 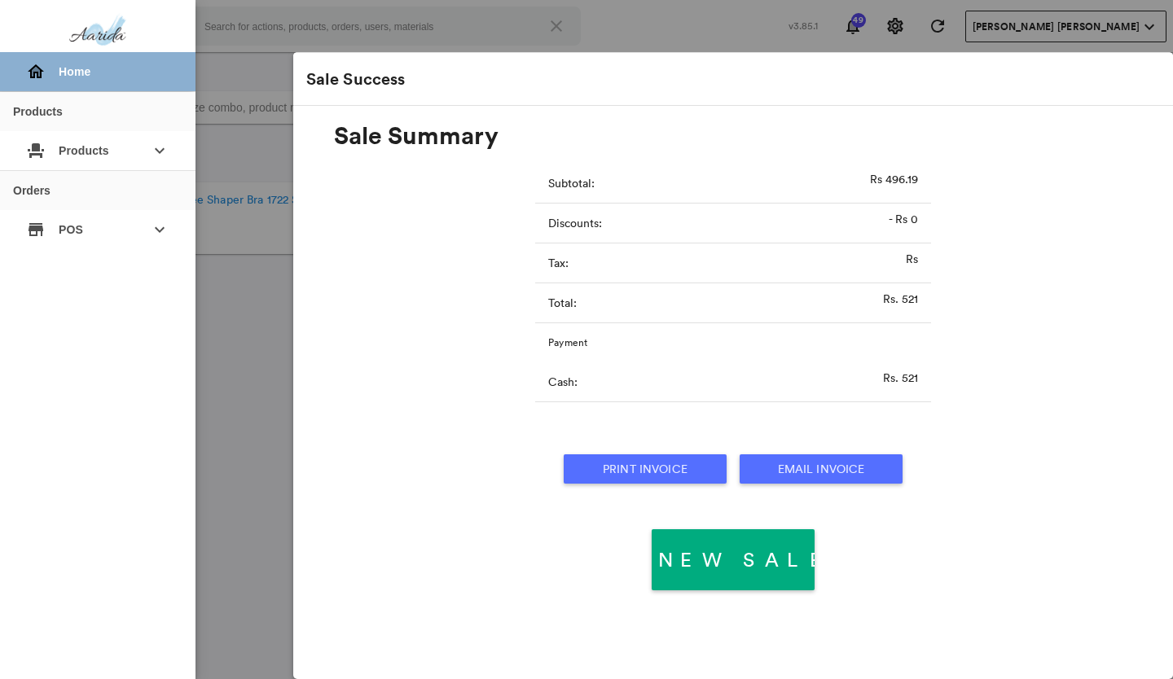 What do you see at coordinates (416, 135) in the screenshot?
I see `h2: Sale Summary` at bounding box center [416, 135].